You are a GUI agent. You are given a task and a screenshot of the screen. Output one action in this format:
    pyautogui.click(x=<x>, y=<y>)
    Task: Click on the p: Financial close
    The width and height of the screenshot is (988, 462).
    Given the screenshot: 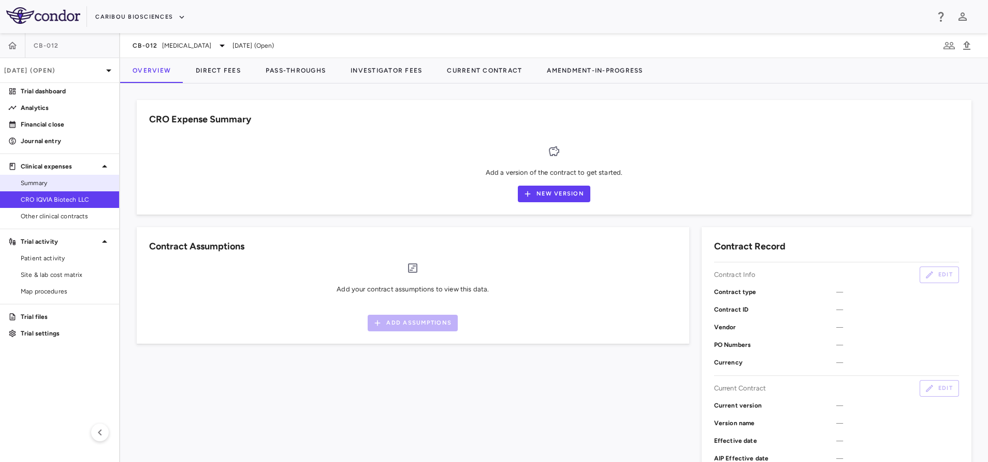 What is the action you would take?
    pyautogui.click(x=66, y=124)
    